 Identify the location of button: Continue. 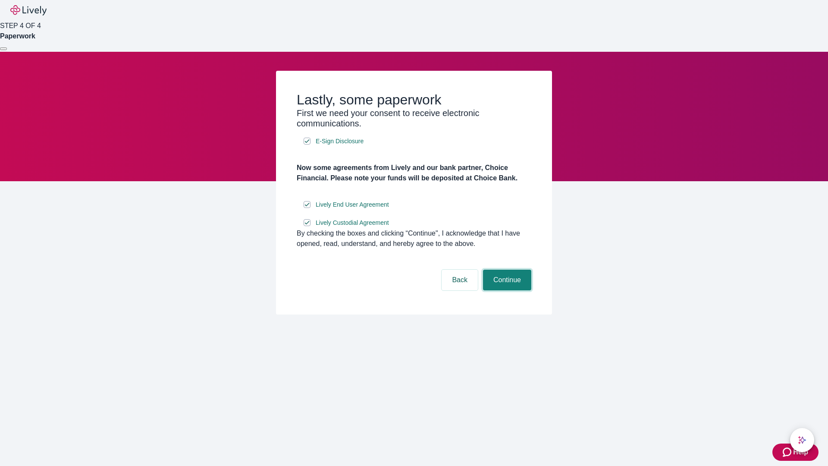
(507, 280).